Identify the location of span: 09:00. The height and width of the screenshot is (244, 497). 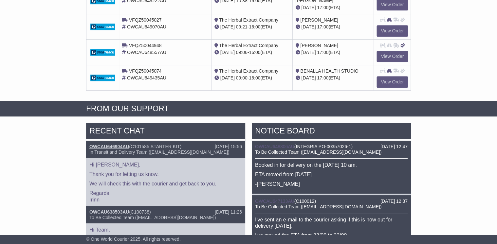
(242, 78).